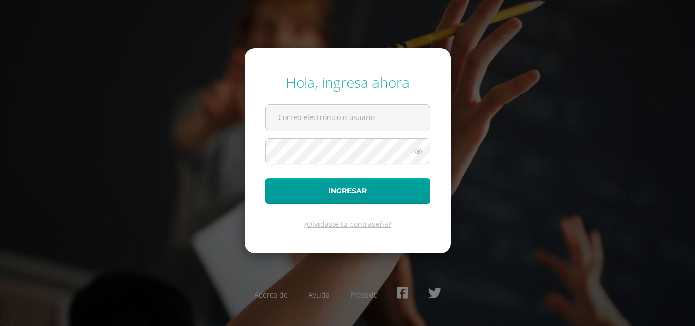 The height and width of the screenshot is (326, 695). Describe the element at coordinates (348, 224) in the screenshot. I see `a: ¿Olvidaste tu contraseña?` at that location.